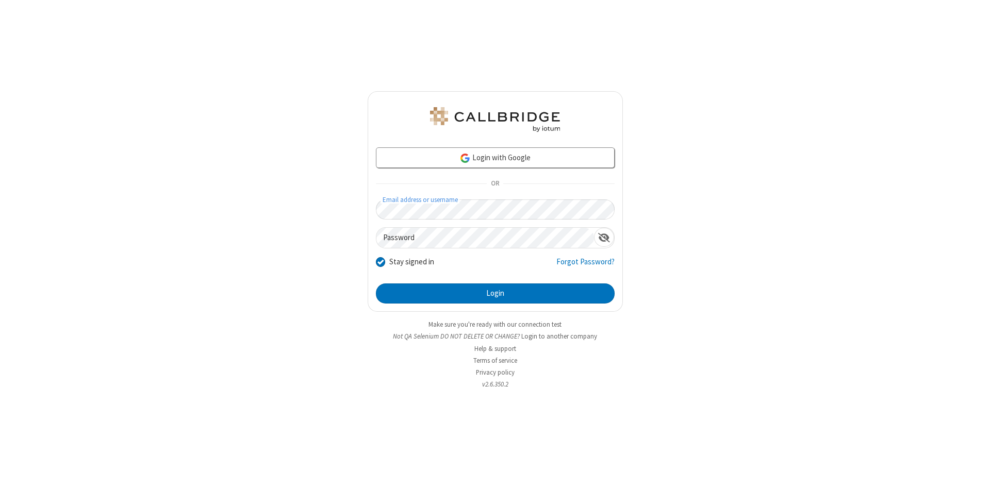 Image resolution: width=990 pixels, height=488 pixels. What do you see at coordinates (495, 184) in the screenshot?
I see `span: OR` at bounding box center [495, 184].